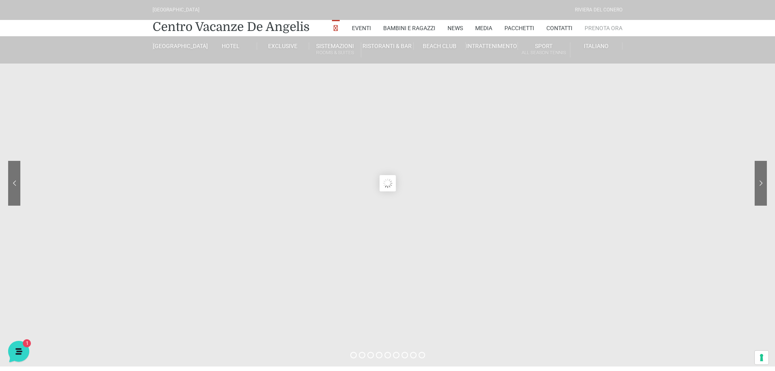 Image resolution: width=775 pixels, height=371 pixels. Describe the element at coordinates (140, 81) in the screenshot. I see `a: See all` at that location.